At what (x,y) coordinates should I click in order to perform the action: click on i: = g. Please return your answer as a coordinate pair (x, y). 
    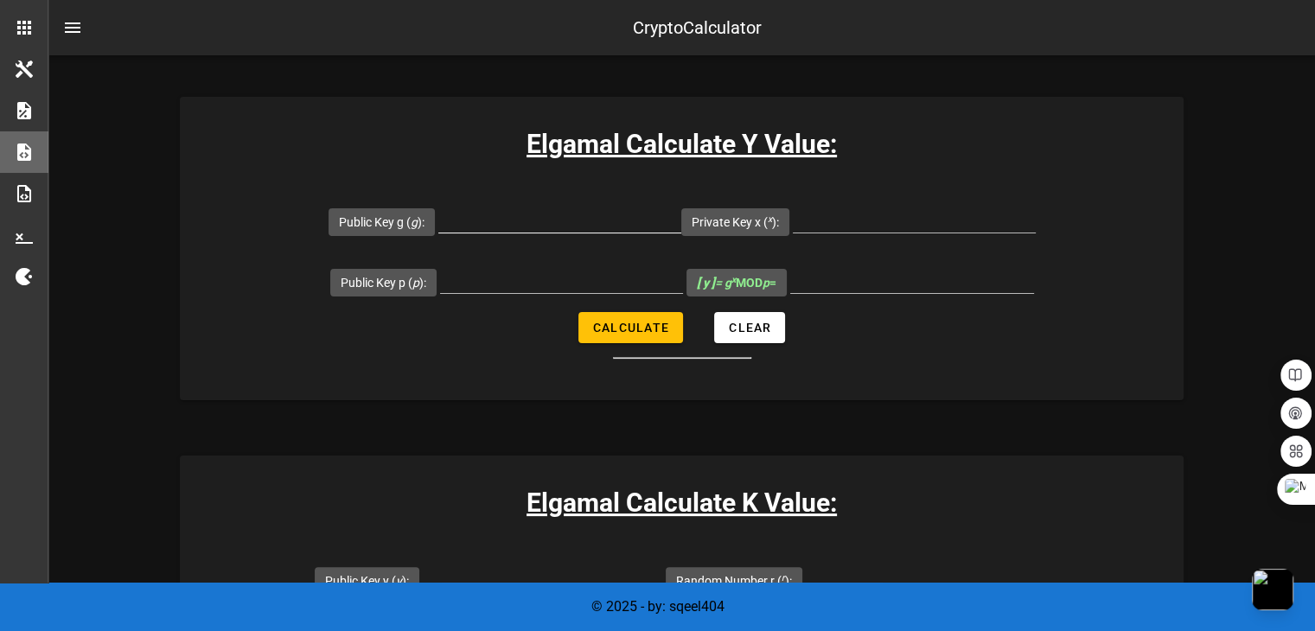
    Looking at the image, I should click on (716, 283).